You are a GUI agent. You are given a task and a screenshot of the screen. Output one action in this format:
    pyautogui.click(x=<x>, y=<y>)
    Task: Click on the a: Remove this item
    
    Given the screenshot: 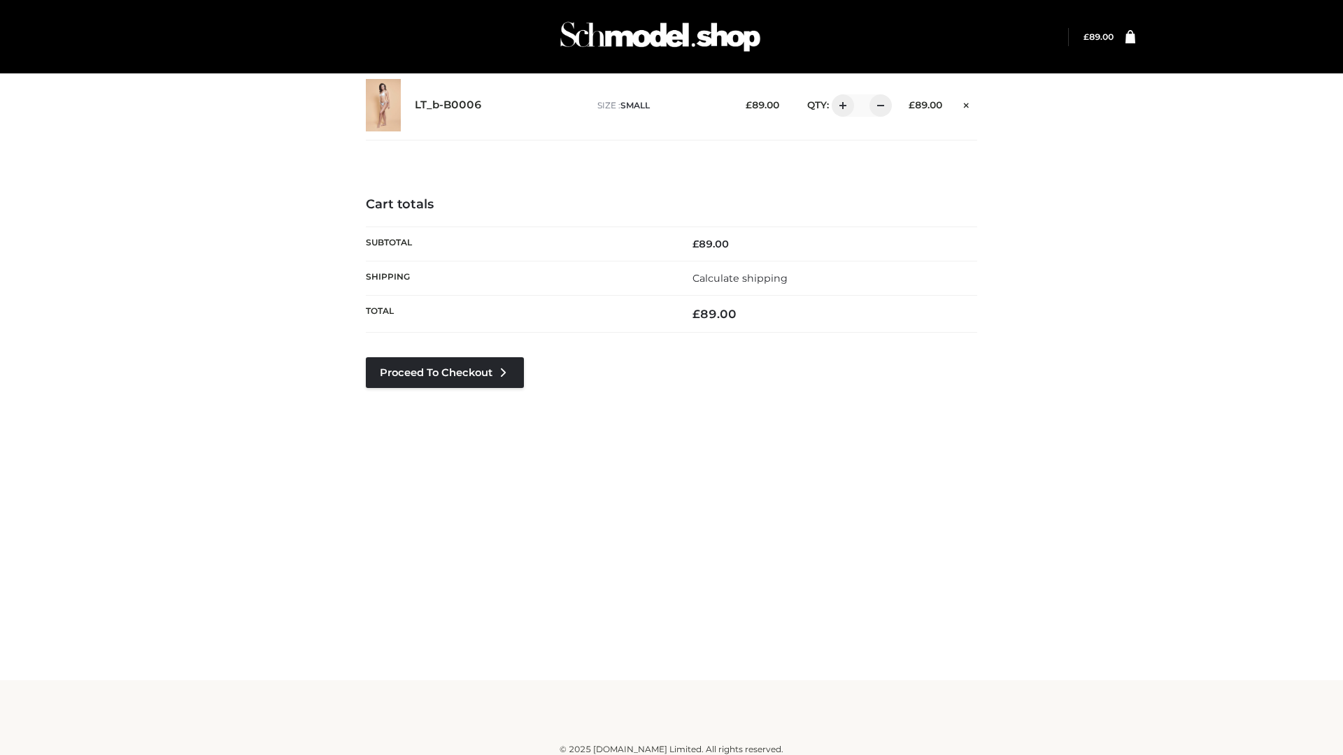 What is the action you would take?
    pyautogui.click(x=966, y=104)
    